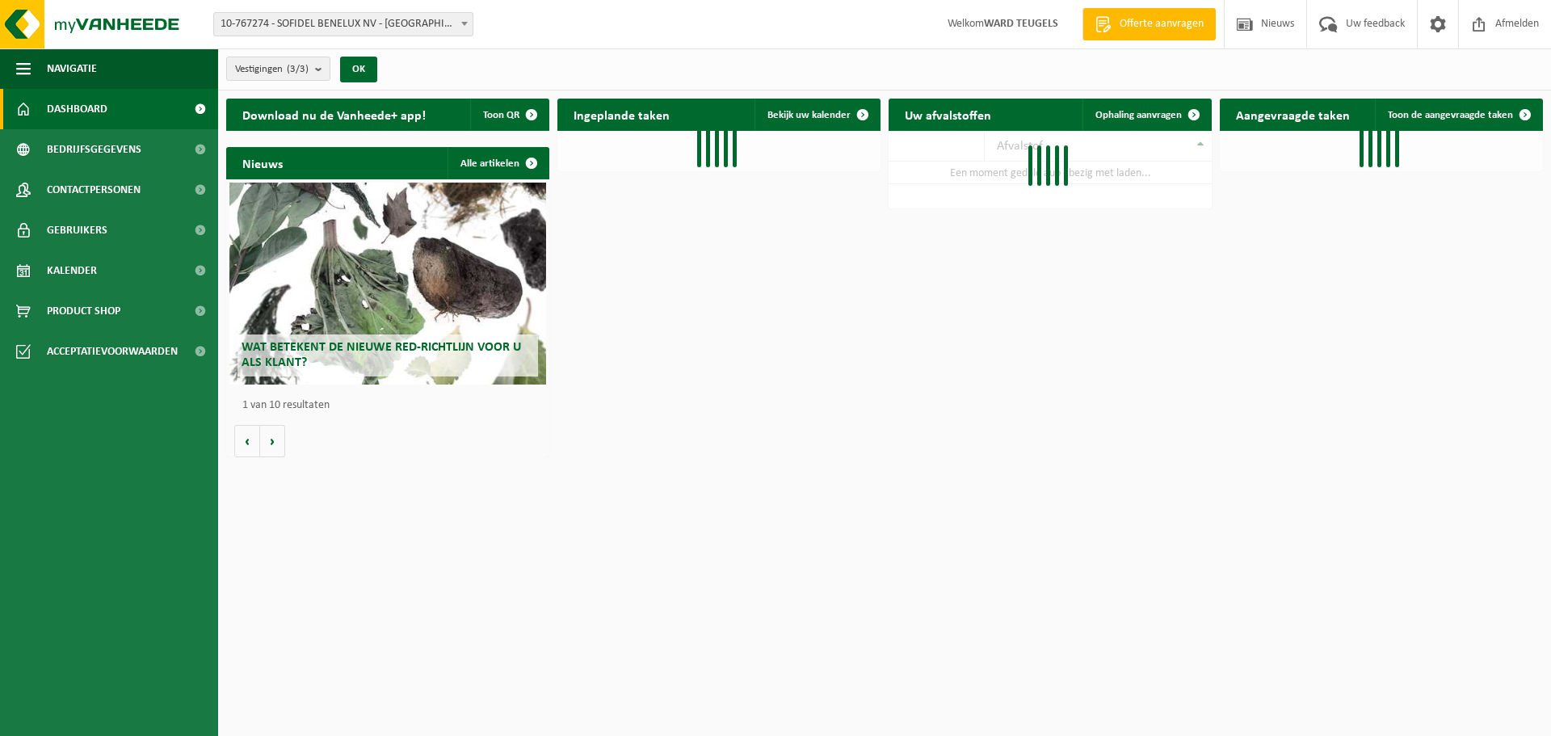 The width and height of the screenshot is (1551, 736). I want to click on span: Product Shop, so click(83, 311).